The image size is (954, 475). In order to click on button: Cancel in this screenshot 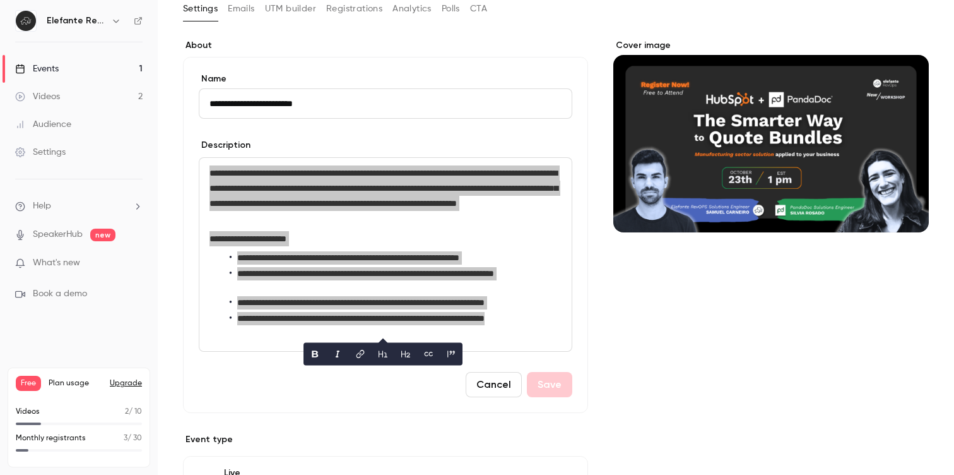, I will do `click(494, 384)`.